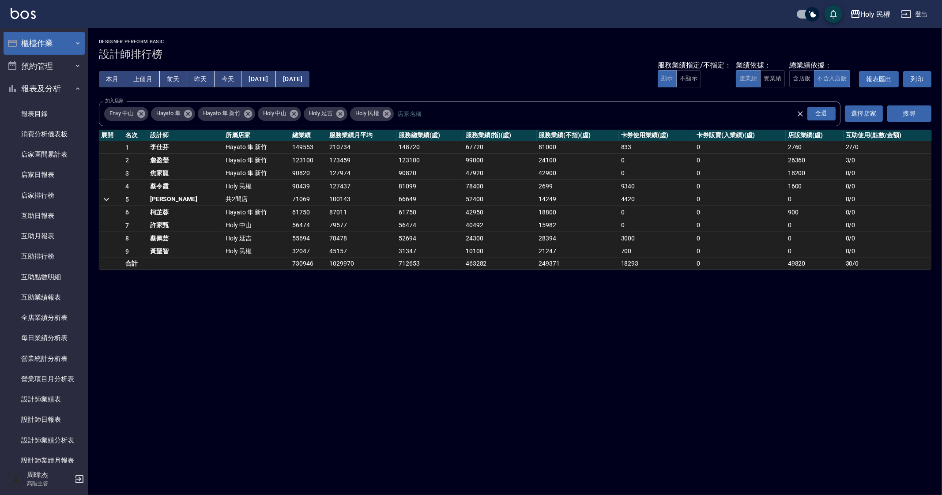 The height and width of the screenshot is (495, 942). What do you see at coordinates (185, 173) in the screenshot?
I see `td: 焦家龍` at bounding box center [185, 173].